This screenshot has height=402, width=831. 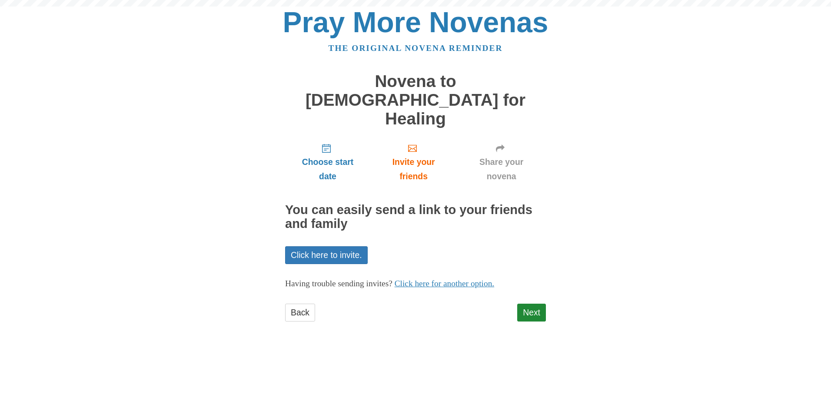 What do you see at coordinates (413, 169) in the screenshot?
I see `span: Invite your friends` at bounding box center [413, 169].